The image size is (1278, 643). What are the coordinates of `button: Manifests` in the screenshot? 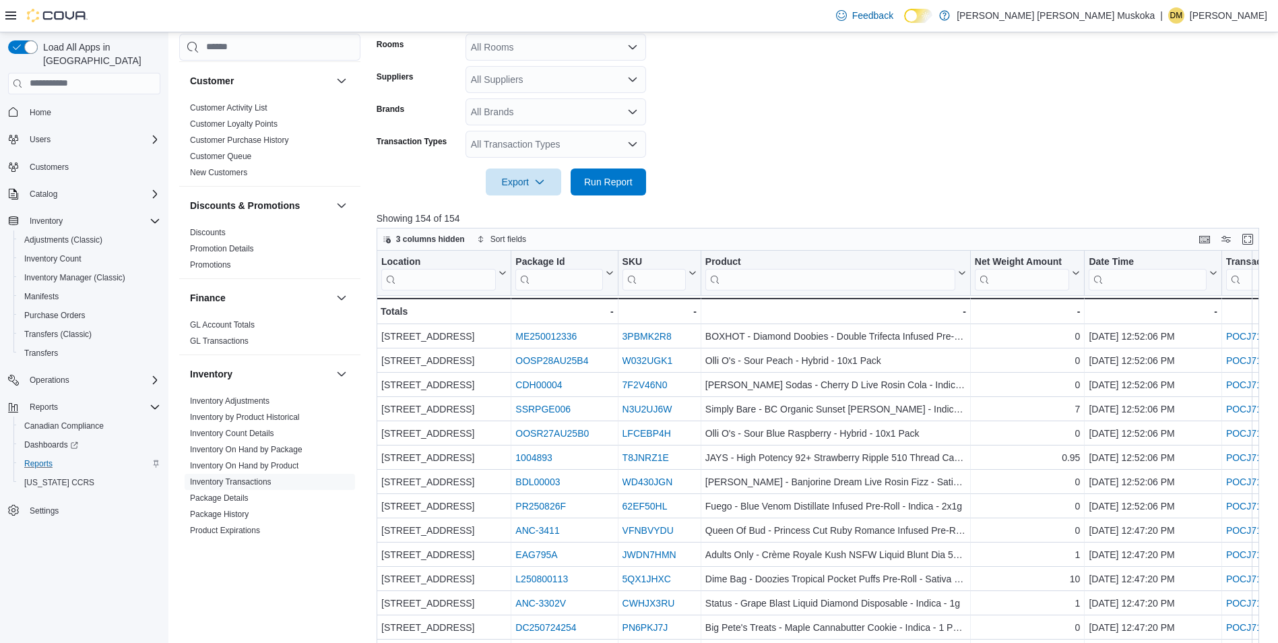 It's located at (90, 296).